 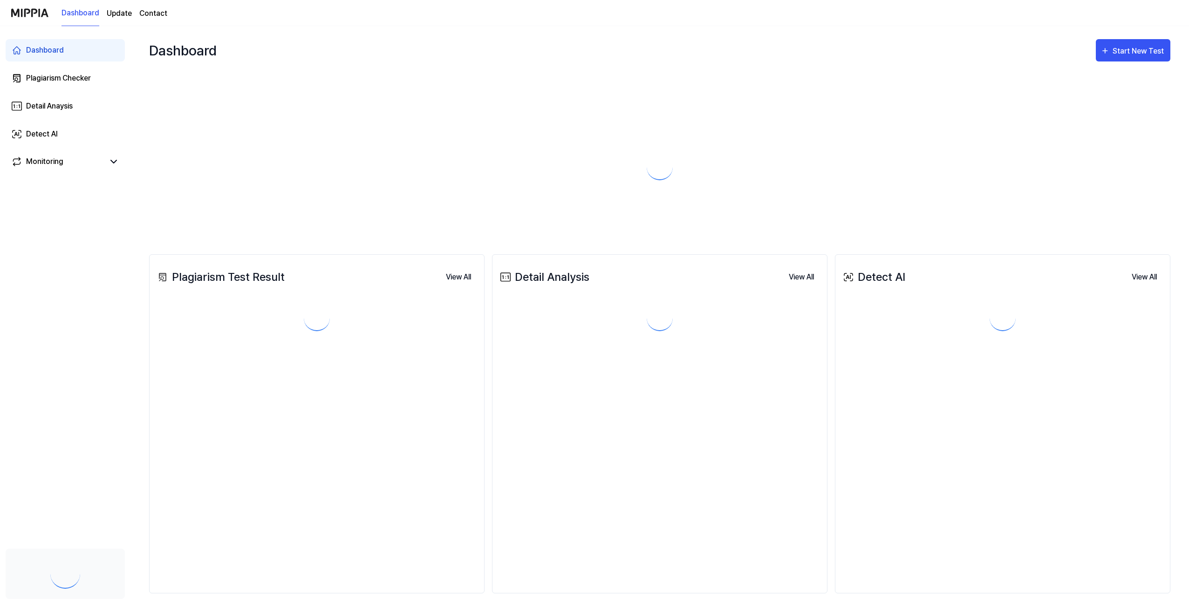 What do you see at coordinates (1133, 50) in the screenshot?
I see `button: Start New Test` at bounding box center [1133, 50].